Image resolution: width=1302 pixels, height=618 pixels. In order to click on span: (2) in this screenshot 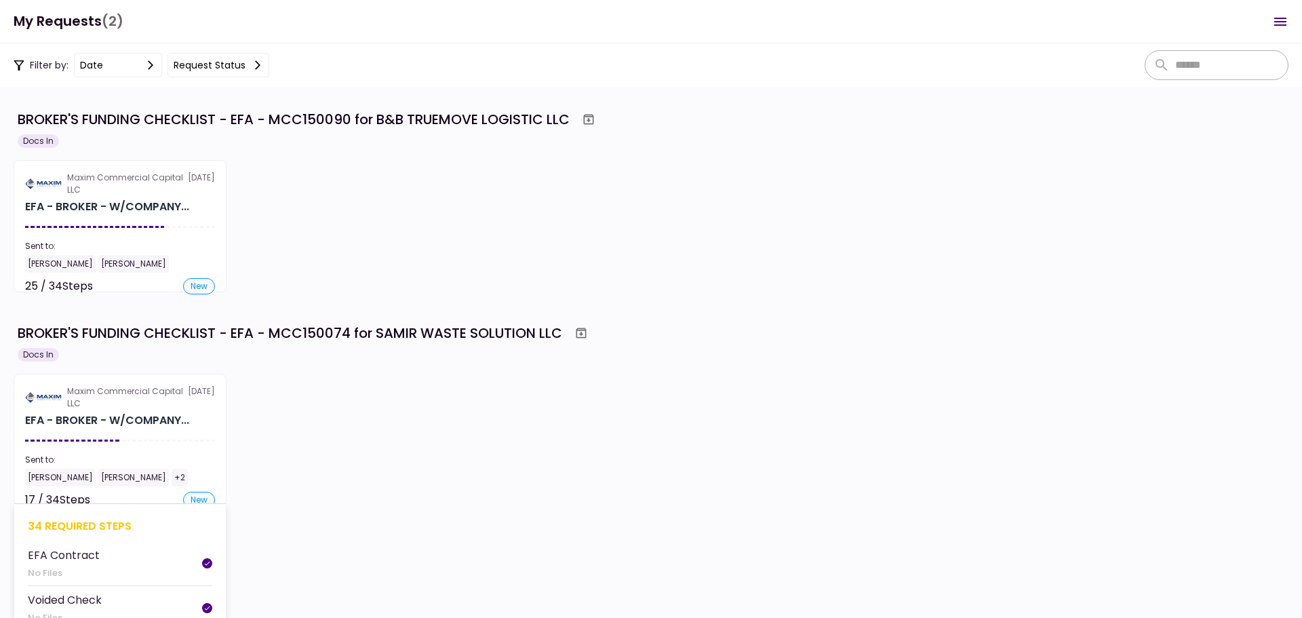, I will do `click(113, 21)`.